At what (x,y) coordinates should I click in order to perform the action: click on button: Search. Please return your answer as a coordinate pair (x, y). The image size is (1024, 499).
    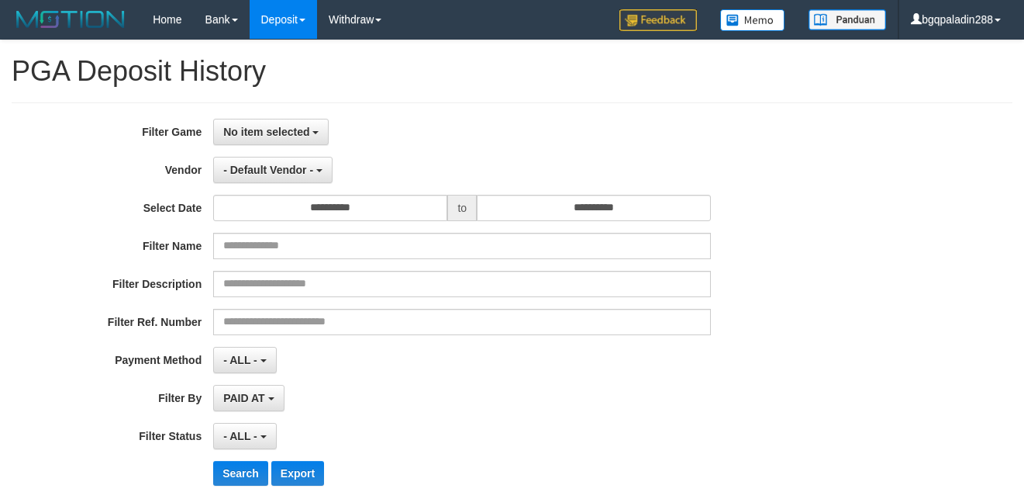
    Looking at the image, I should click on (240, 473).